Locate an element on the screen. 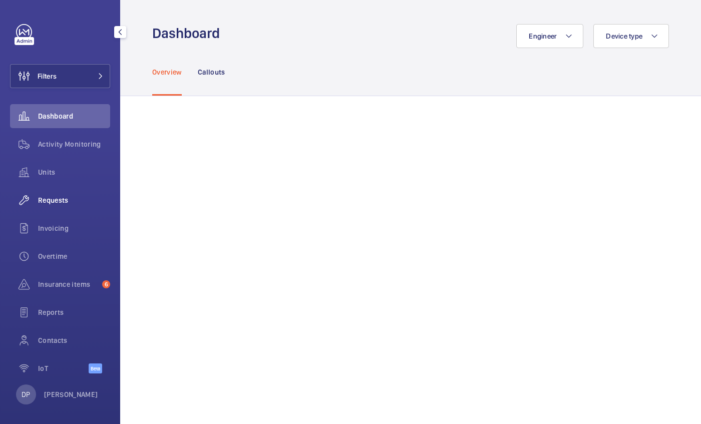  p: Overview is located at coordinates (167, 72).